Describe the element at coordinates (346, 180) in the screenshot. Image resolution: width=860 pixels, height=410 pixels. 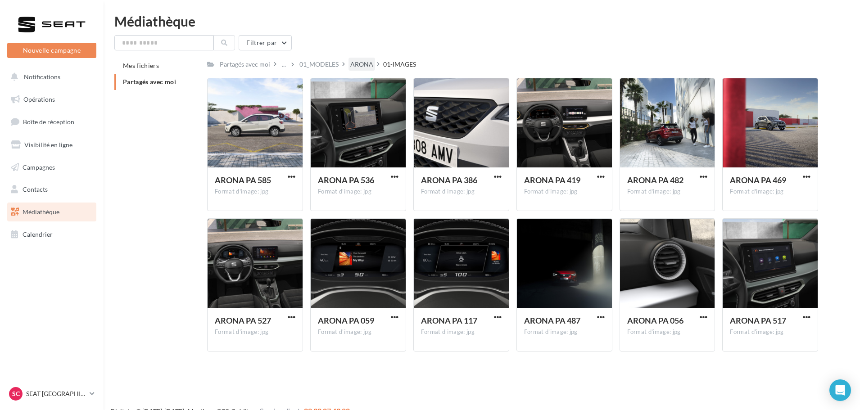
I see `span: ARONA PA 536` at that location.